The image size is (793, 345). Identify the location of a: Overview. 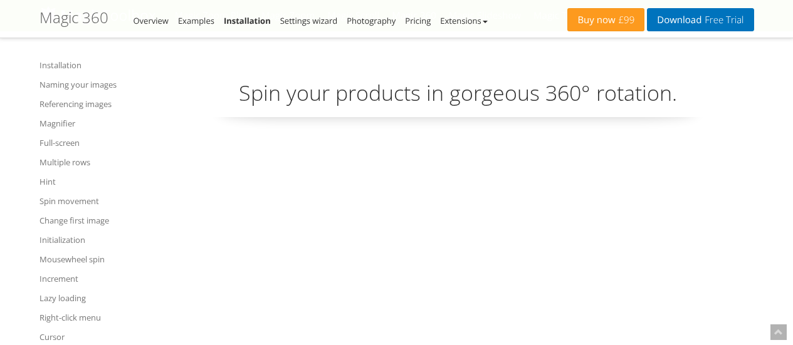
(151, 21).